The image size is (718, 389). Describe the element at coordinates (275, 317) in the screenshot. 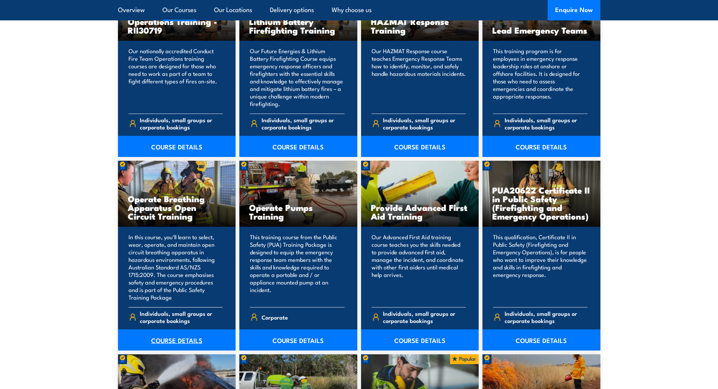

I see `span: Corporate` at that location.